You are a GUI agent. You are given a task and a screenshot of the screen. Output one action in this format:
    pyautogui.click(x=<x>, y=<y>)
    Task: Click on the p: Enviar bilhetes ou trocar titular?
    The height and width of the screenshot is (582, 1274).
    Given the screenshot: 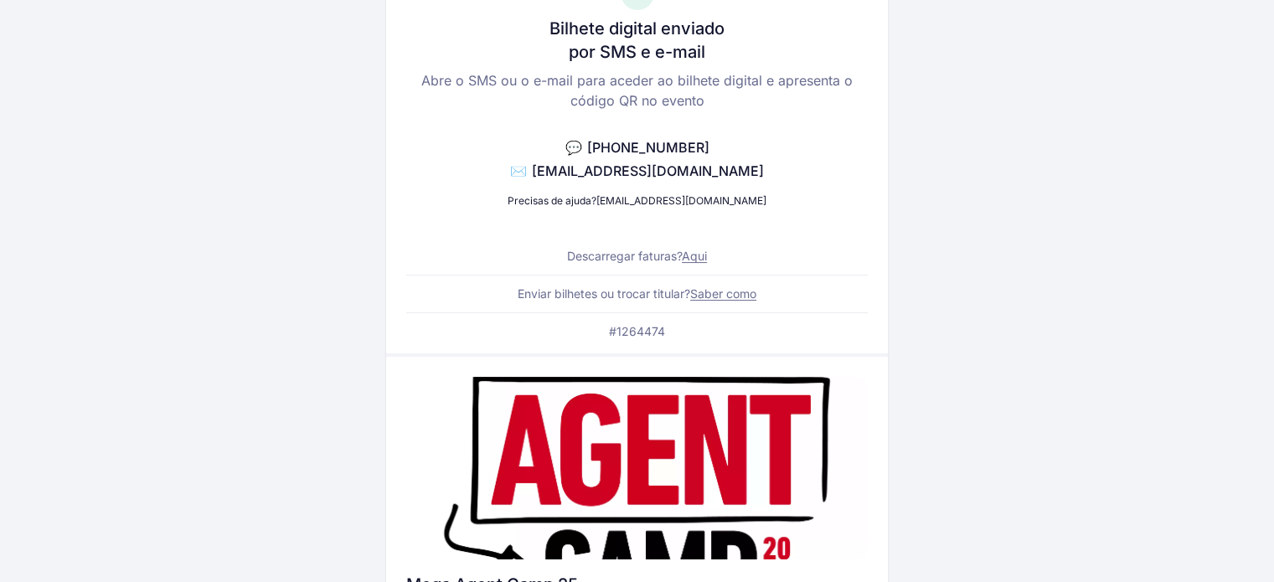 What is the action you would take?
    pyautogui.click(x=637, y=294)
    